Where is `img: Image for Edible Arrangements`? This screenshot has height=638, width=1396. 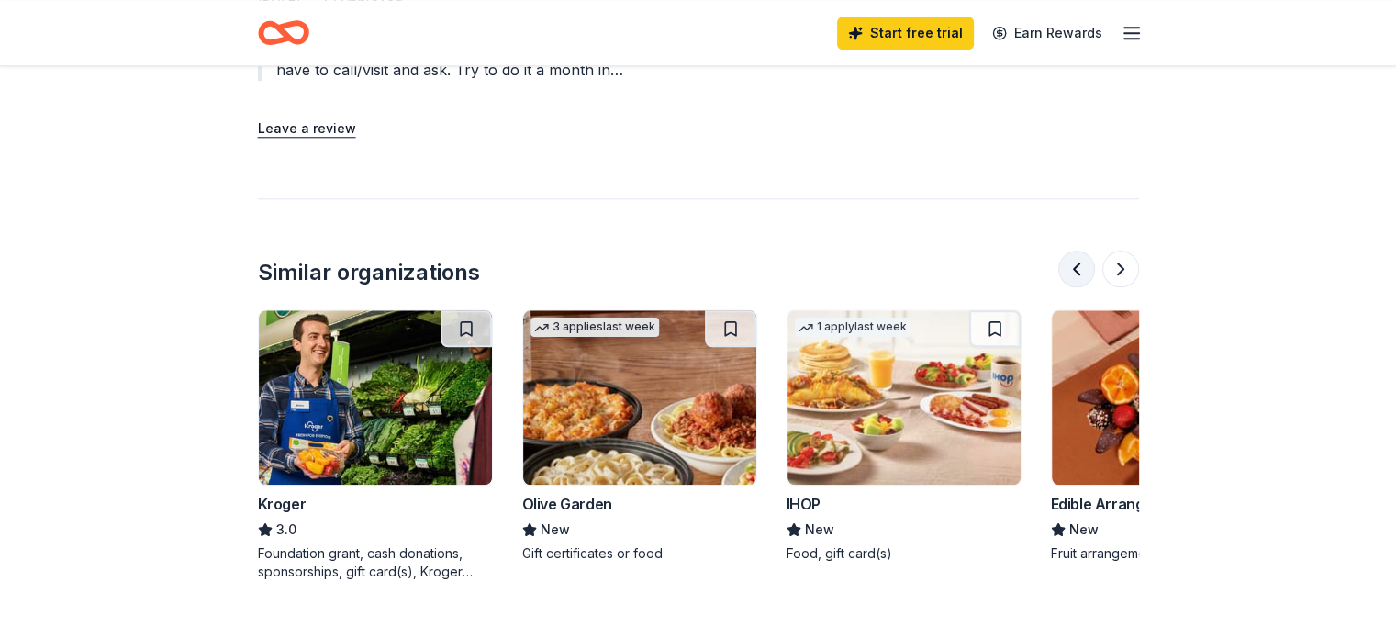 img: Image for Edible Arrangements is located at coordinates (1168, 397).